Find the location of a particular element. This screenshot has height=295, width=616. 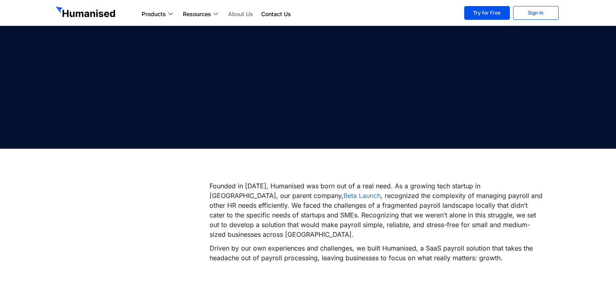

img: GetHumanised Logo is located at coordinates (86, 13).